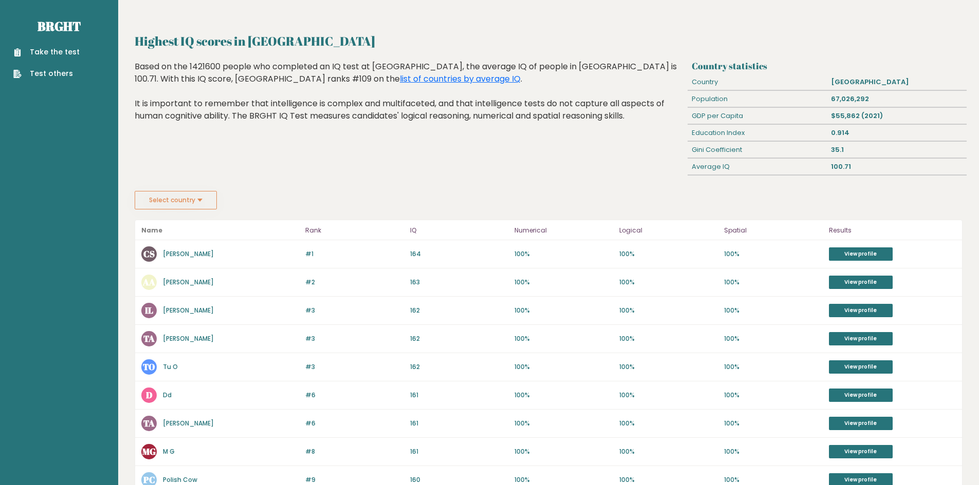  I want to click on div: Average IQ, so click(757, 167).